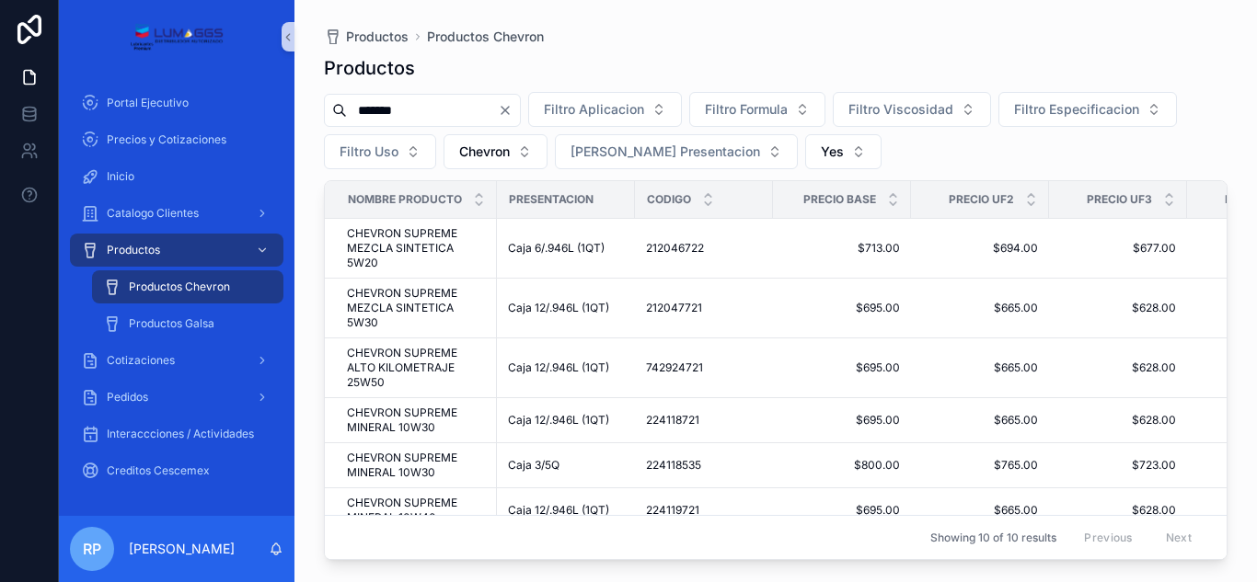 The width and height of the screenshot is (1257, 582). Describe the element at coordinates (674, 466) in the screenshot. I see `span: 224118535` at that location.